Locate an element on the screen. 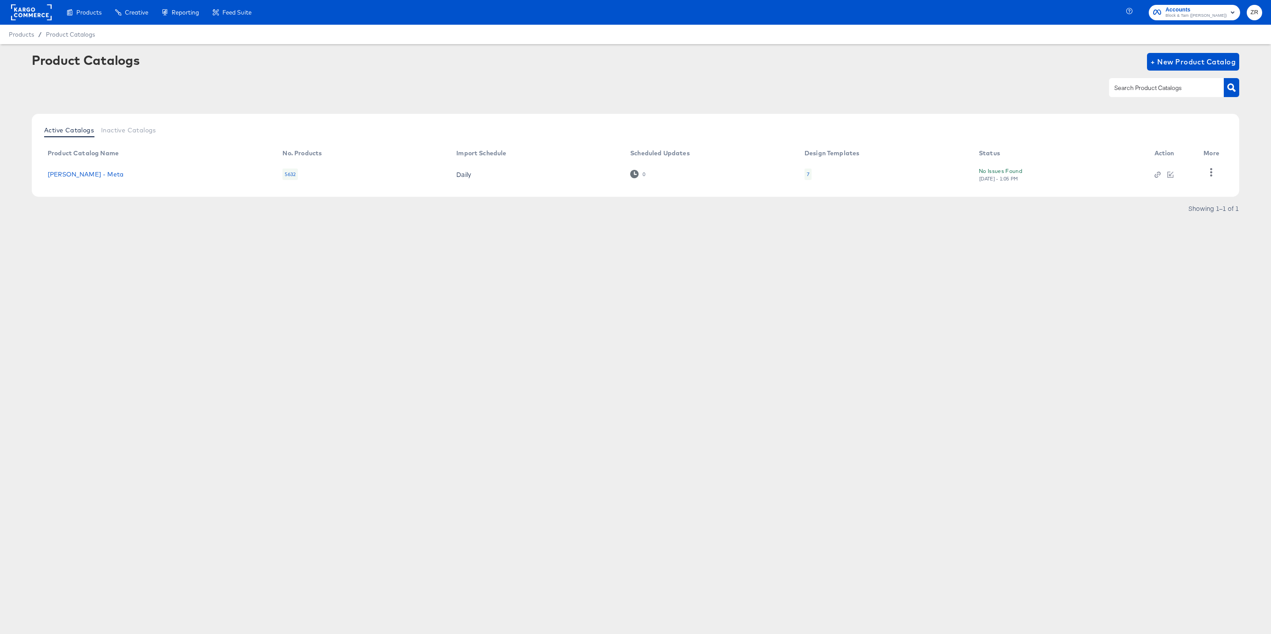 The height and width of the screenshot is (634, 1271). span: Active Catalogs is located at coordinates (69, 130).